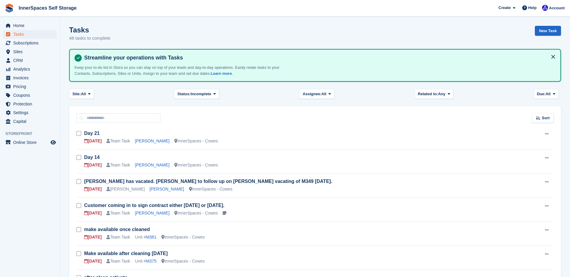 The image size is (570, 277). What do you see at coordinates (312, 94) in the screenshot?
I see `span: Assignee:` at bounding box center [312, 94].